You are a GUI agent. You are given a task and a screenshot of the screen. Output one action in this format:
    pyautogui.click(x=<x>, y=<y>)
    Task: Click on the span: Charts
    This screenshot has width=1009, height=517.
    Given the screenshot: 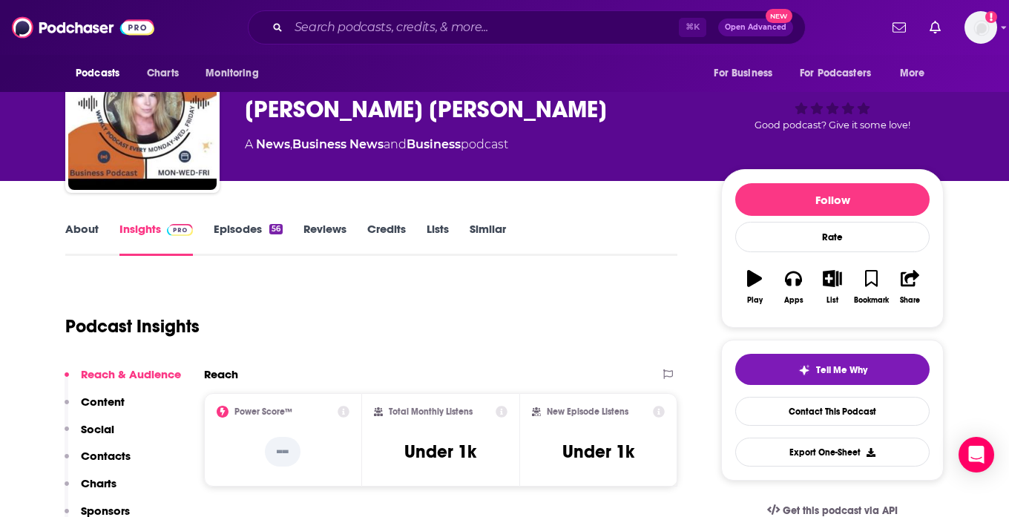 What is the action you would take?
    pyautogui.click(x=162, y=73)
    